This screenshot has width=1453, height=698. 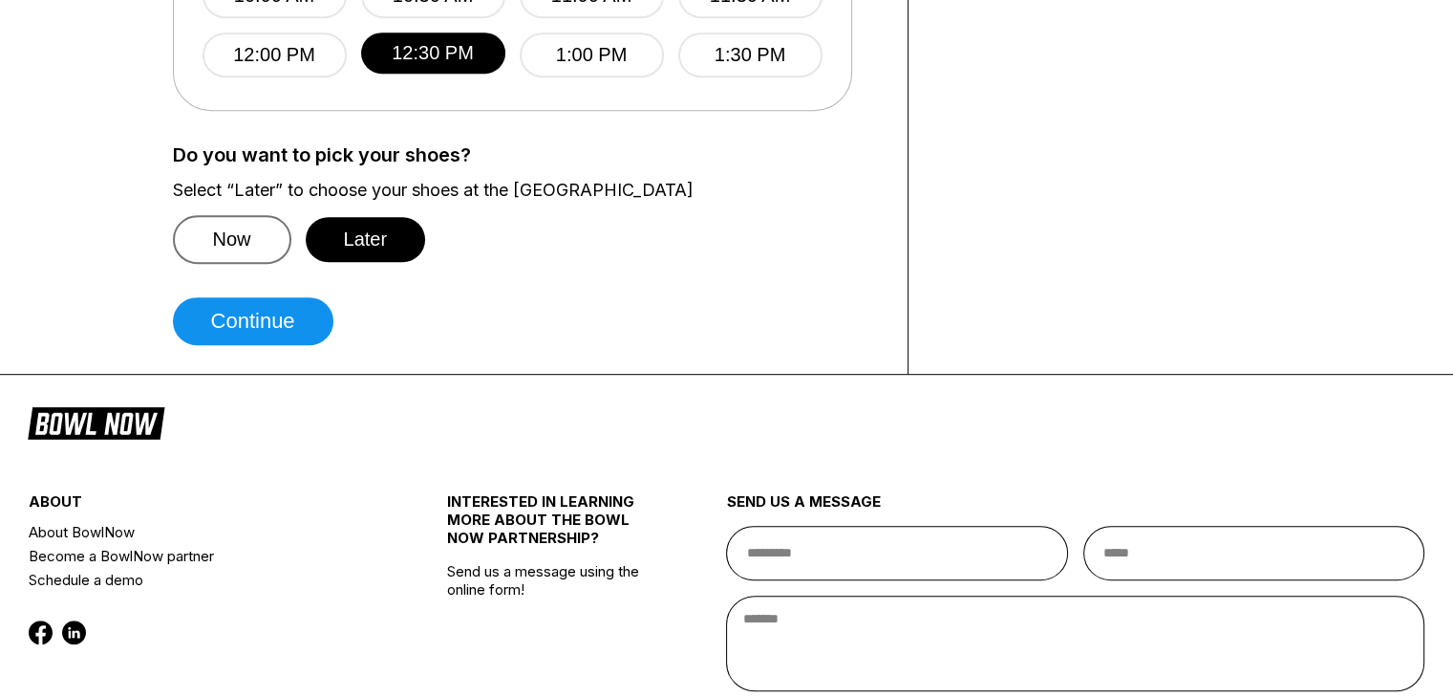 What do you see at coordinates (433, 53) in the screenshot?
I see `button: 12:30 PM` at bounding box center [433, 53].